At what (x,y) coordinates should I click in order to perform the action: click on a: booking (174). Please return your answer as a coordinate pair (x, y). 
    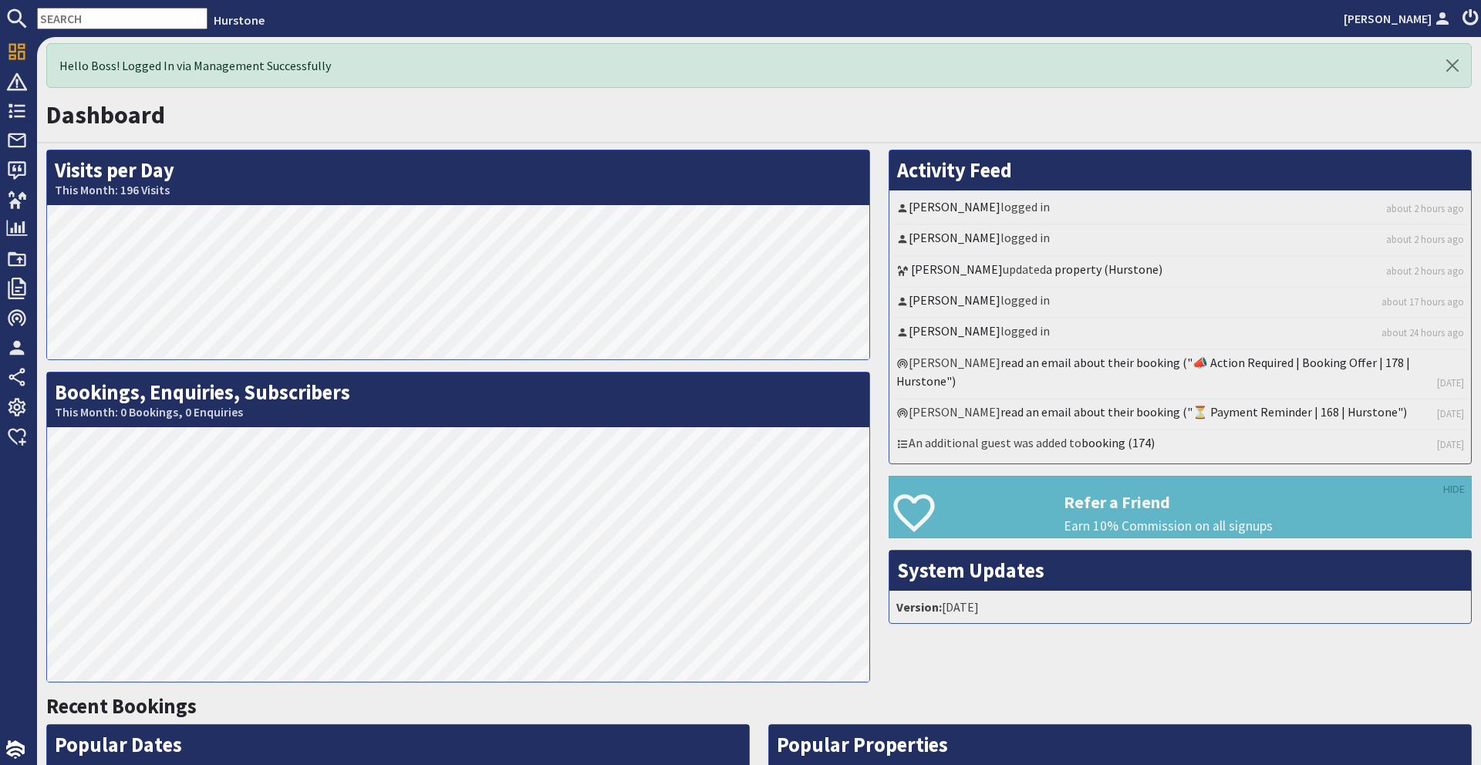
    Looking at the image, I should click on (1118, 443).